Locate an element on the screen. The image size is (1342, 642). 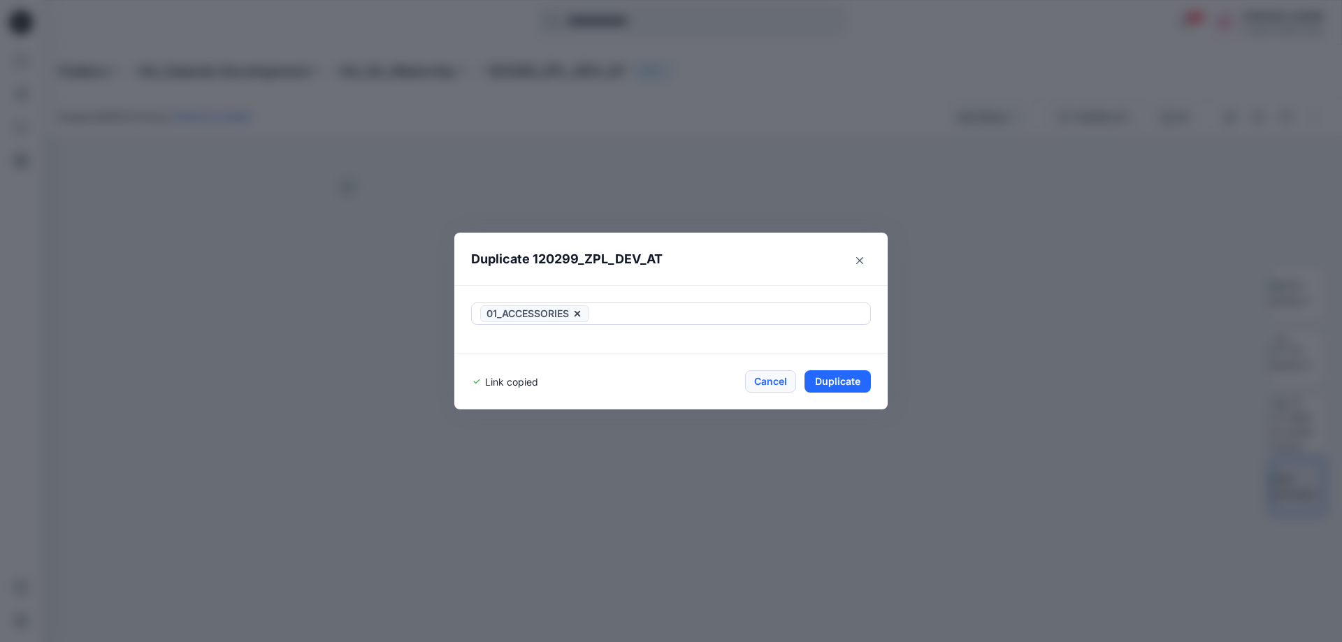
button: Close is located at coordinates (860, 261).